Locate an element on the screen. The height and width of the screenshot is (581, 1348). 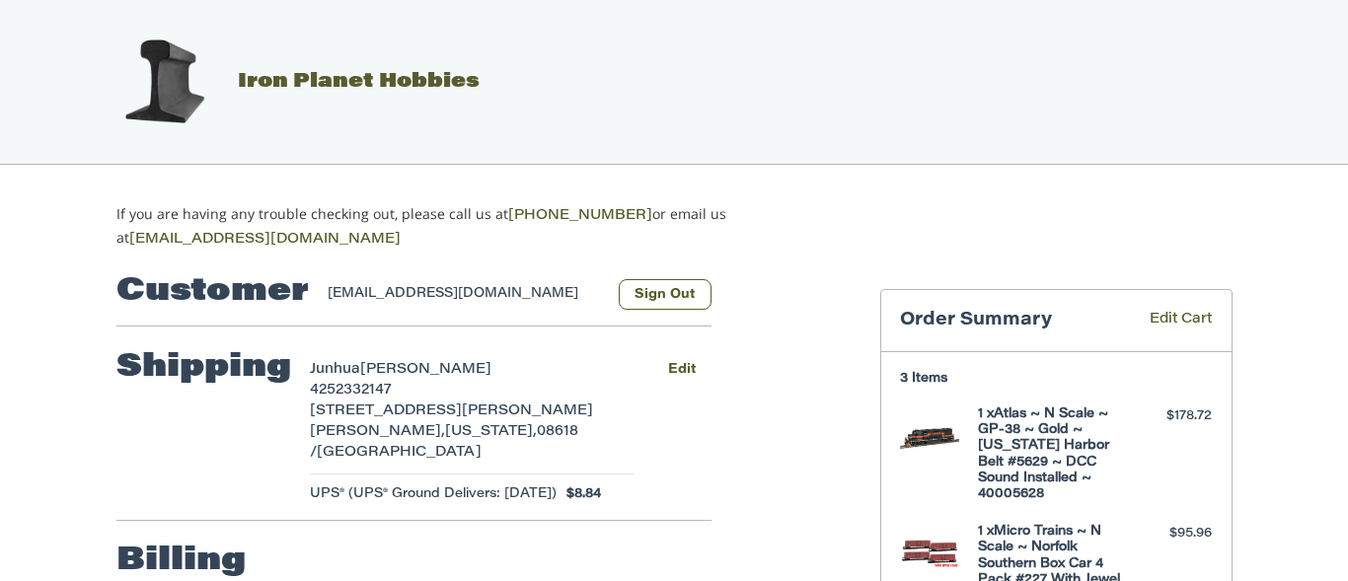
button: Edit is located at coordinates (682, 369).